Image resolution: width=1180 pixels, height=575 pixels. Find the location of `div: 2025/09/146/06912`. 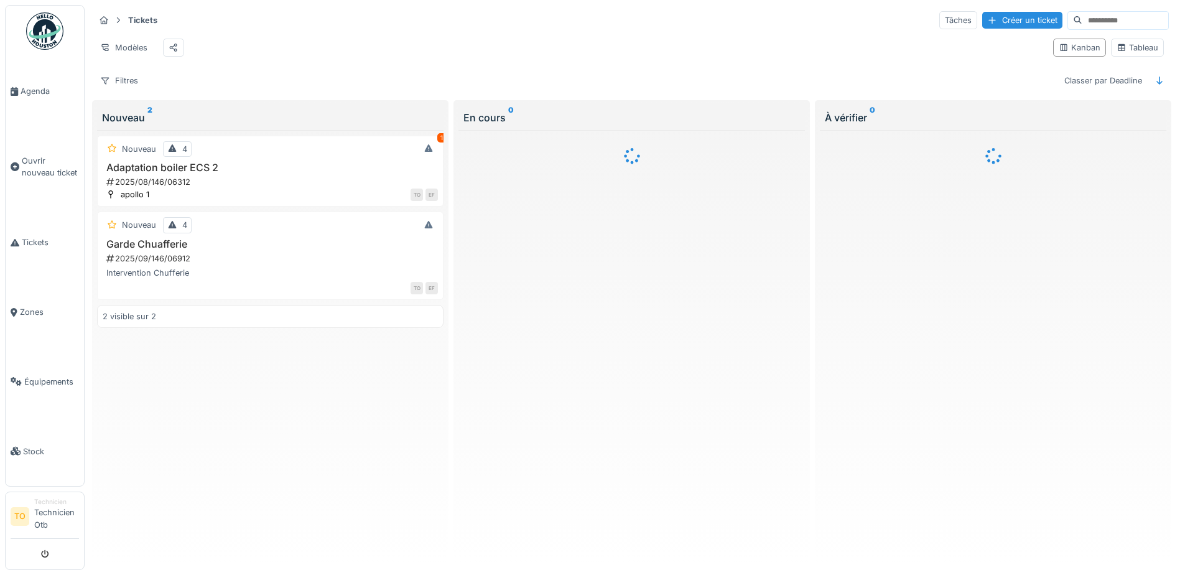

div: 2025/09/146/06912 is located at coordinates (271, 258).